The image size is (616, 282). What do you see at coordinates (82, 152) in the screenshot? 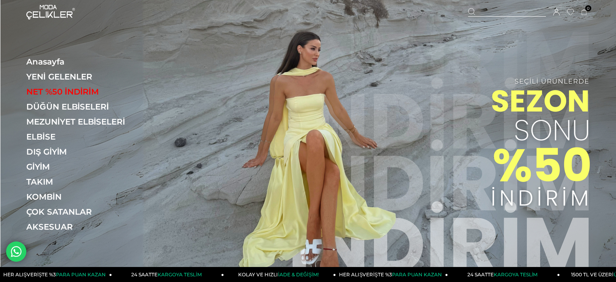
I see `a: DIŞ GİYİM` at bounding box center [82, 152].